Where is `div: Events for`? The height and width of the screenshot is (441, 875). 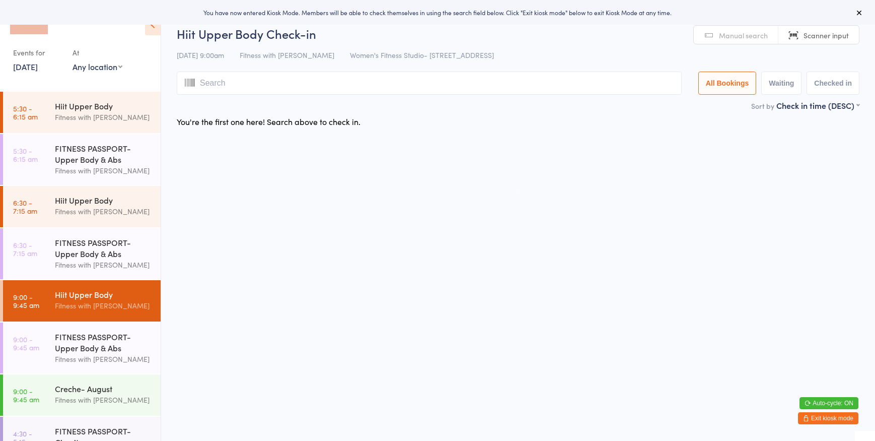
div: Events for is located at coordinates (38, 52).